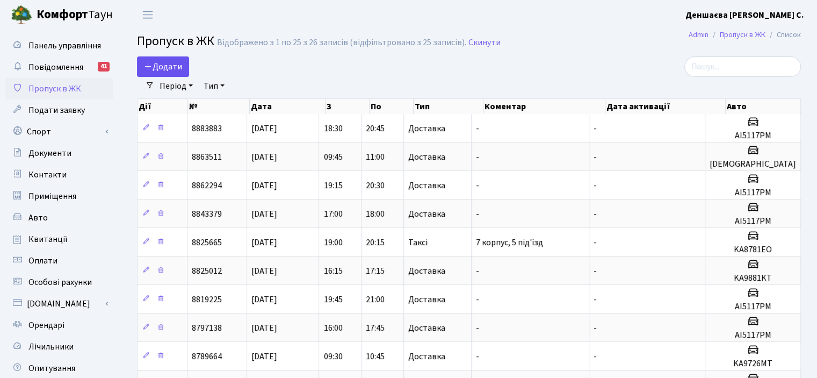 The height and width of the screenshot is (378, 817). What do you see at coordinates (375, 242) in the screenshot?
I see `span: 20:15` at bounding box center [375, 242].